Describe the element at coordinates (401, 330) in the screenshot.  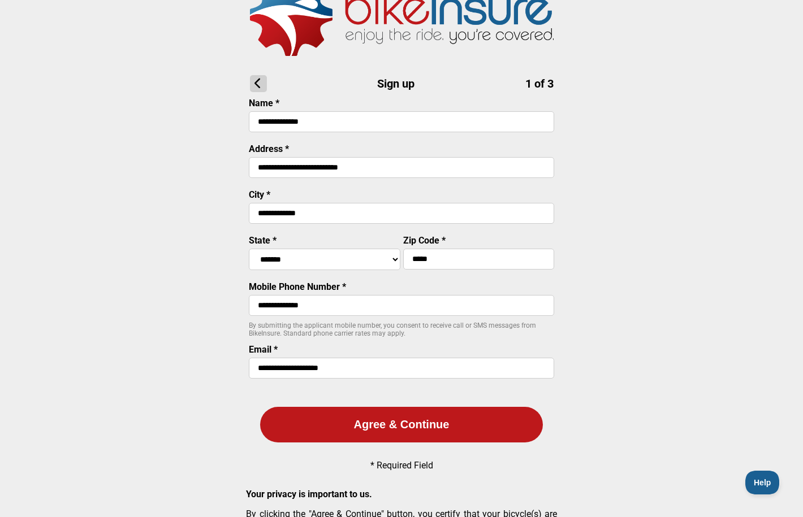
I see `p: By submitting the applicant mobile number, you consent to receive call or SMS messages from BikeI...` at that location.